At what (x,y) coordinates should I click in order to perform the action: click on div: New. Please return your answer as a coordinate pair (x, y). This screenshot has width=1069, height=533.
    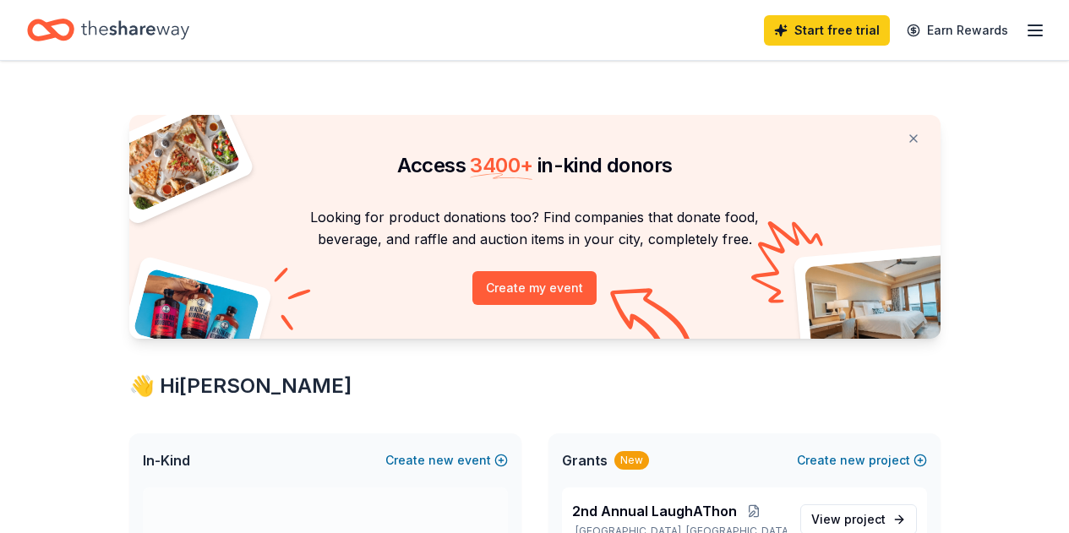
    Looking at the image, I should click on (632, 461).